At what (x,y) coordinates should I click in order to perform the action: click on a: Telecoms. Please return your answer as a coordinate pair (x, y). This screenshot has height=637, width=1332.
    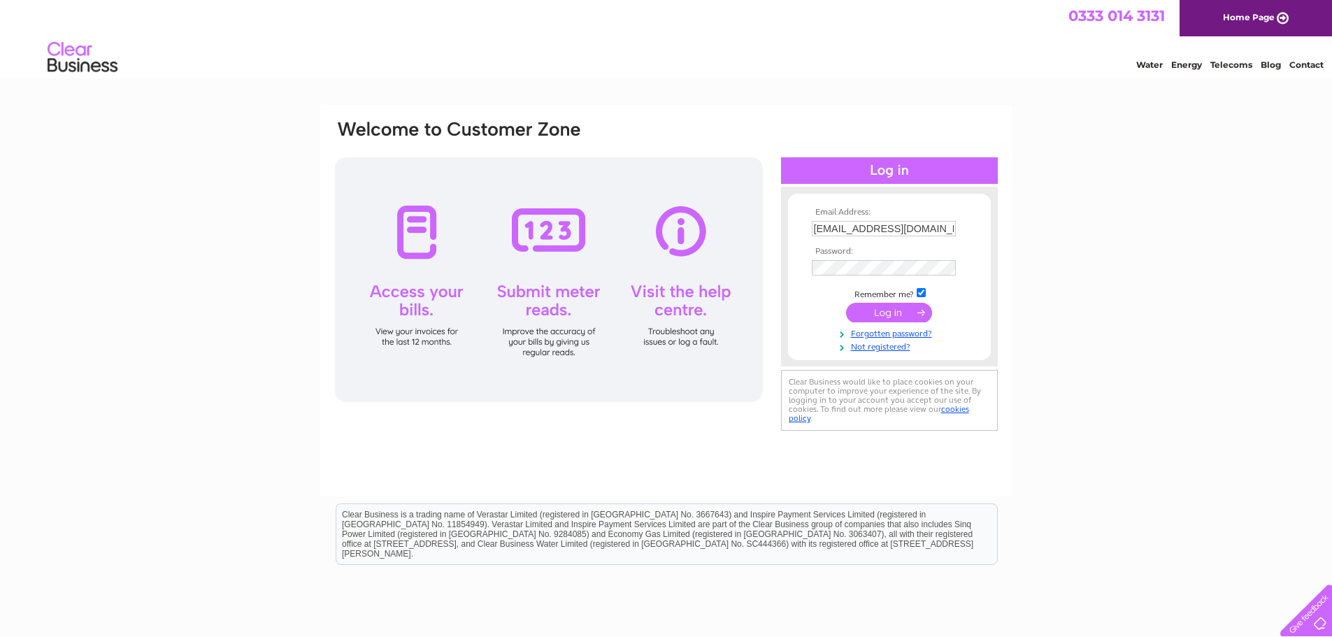
    Looking at the image, I should click on (1231, 64).